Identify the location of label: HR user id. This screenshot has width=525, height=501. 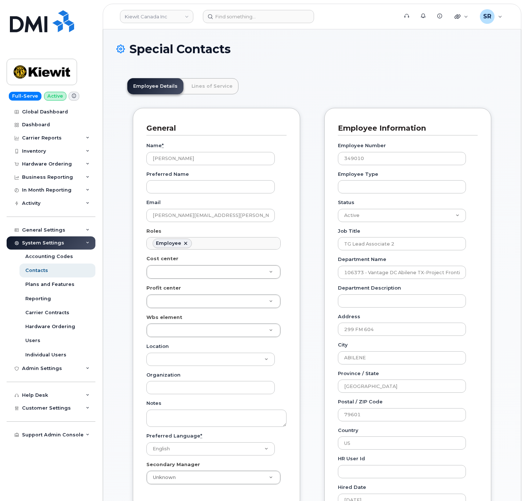
(351, 458).